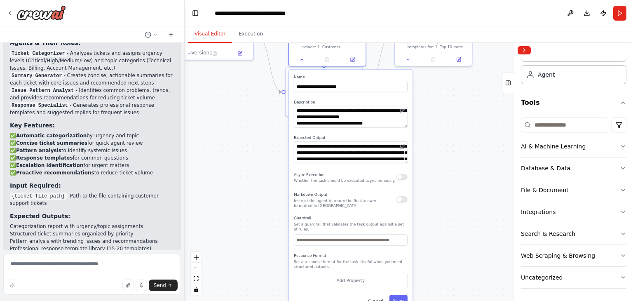 This screenshot has height=301, width=633. Describe the element at coordinates (574, 65) in the screenshot. I see `div: Crew` at that location.